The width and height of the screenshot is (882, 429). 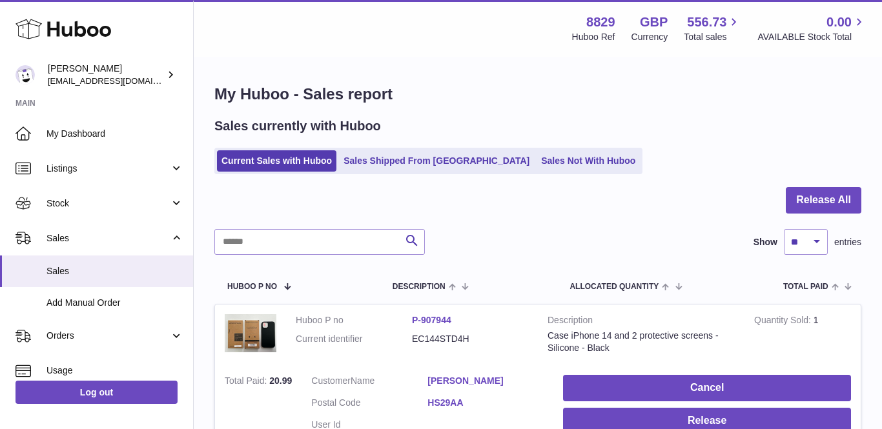 What do you see at coordinates (369, 405) in the screenshot?
I see `dt: Postal Code` at bounding box center [369, 405].